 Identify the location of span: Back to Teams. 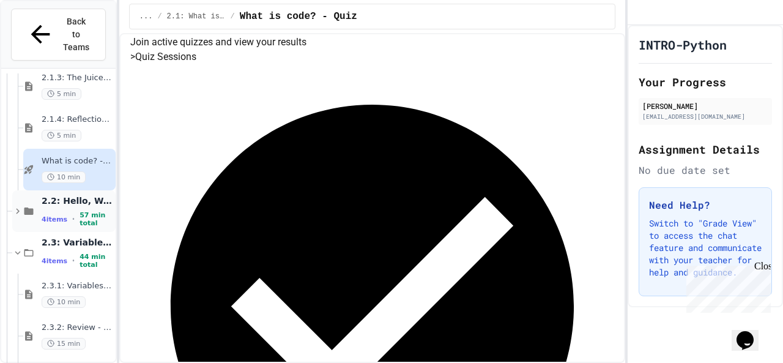
(76, 34).